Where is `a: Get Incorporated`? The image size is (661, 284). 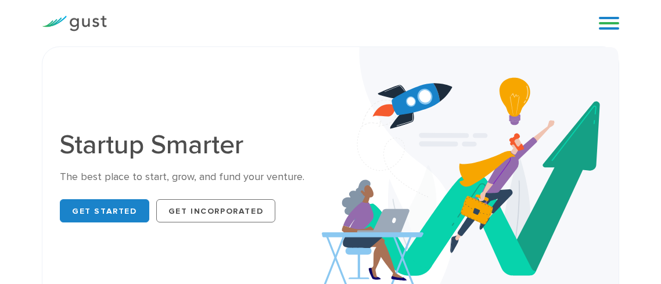 a: Get Incorporated is located at coordinates (216, 211).